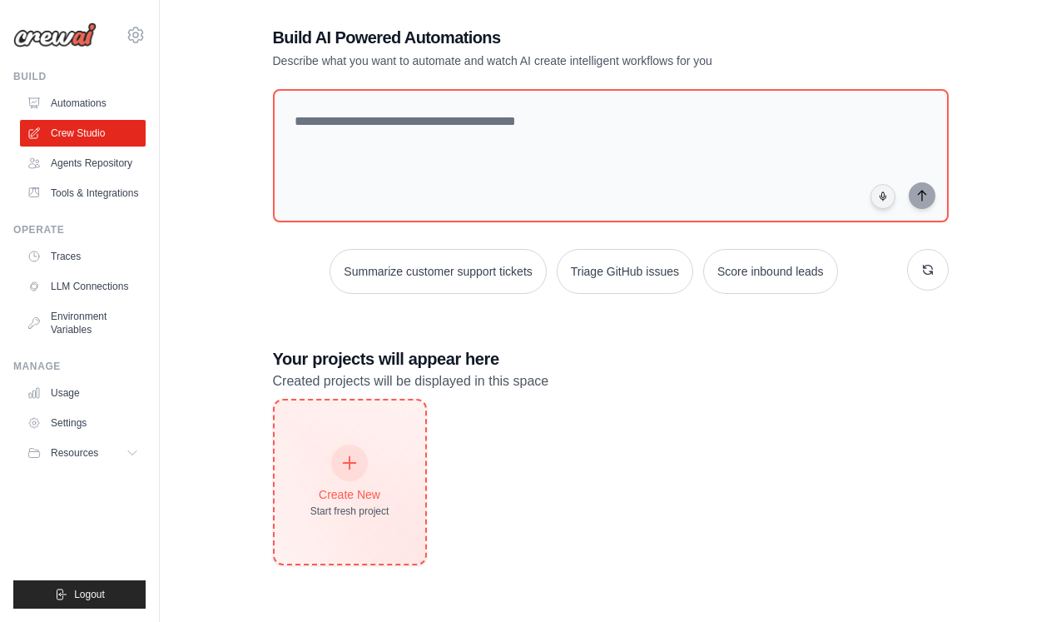 The width and height of the screenshot is (1061, 622). Describe the element at coordinates (82, 323) in the screenshot. I see `a: Environment Variables` at that location.